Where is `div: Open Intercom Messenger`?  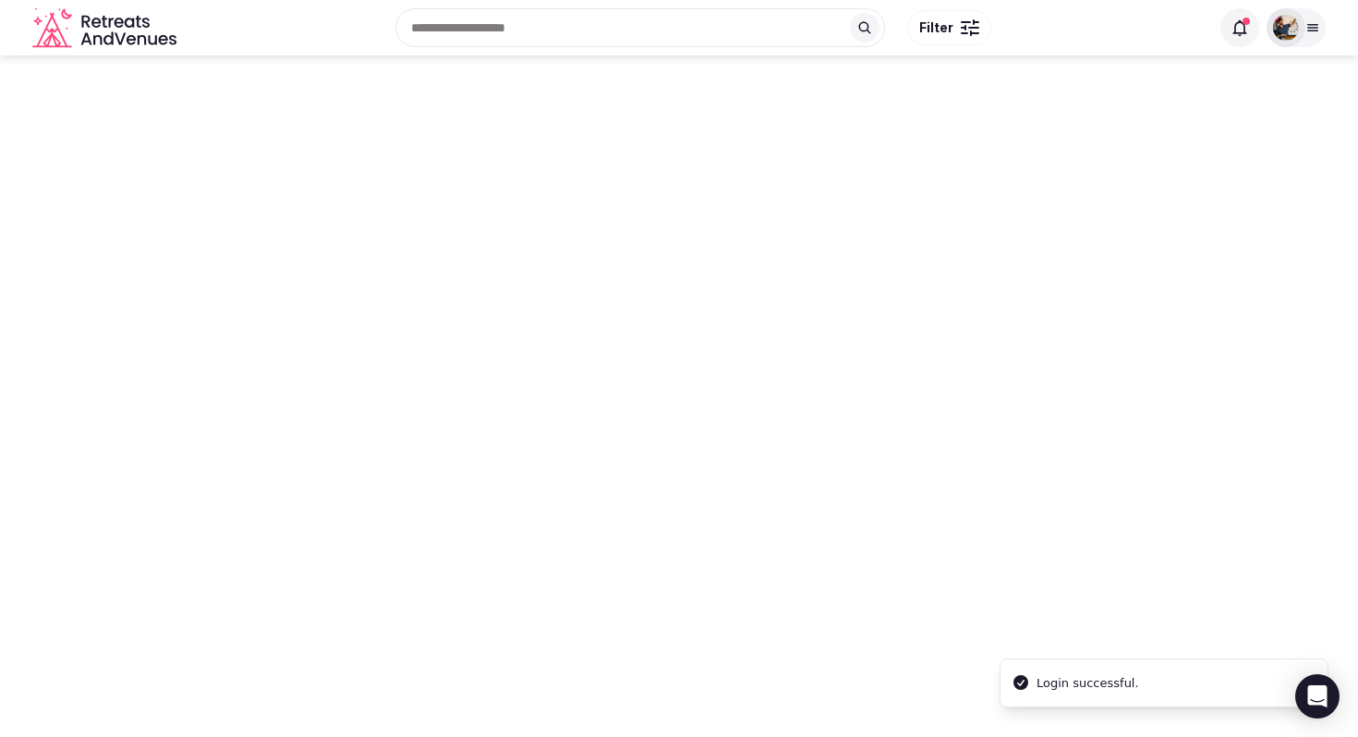 div: Open Intercom Messenger is located at coordinates (1318, 697).